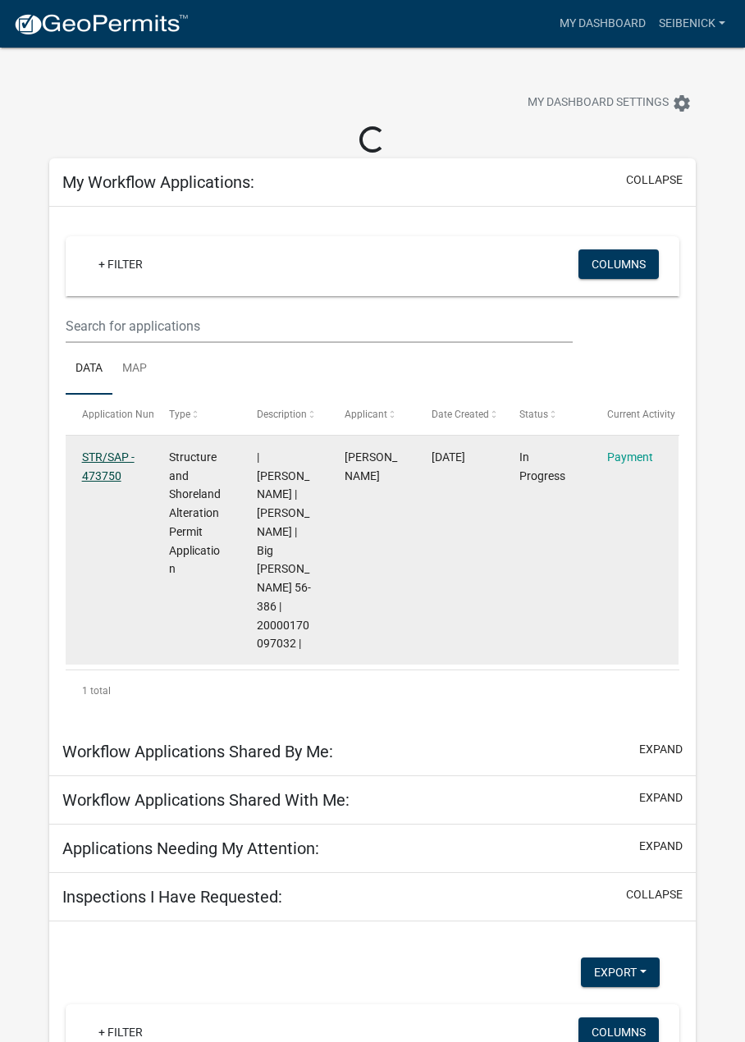 This screenshot has width=745, height=1042. What do you see at coordinates (372, 467) in the screenshot?
I see `div: collapse` at bounding box center [372, 467].